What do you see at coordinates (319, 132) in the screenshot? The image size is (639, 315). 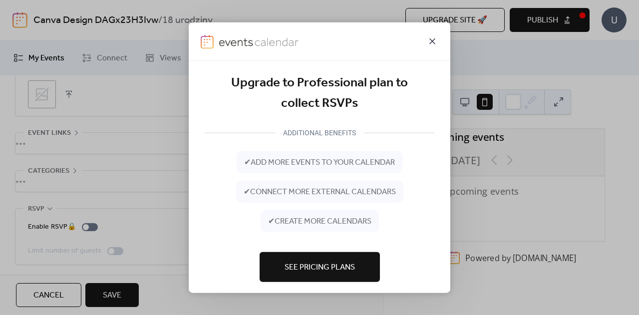 I see `div: ADDITIONAL BENEFITS` at bounding box center [319, 132].